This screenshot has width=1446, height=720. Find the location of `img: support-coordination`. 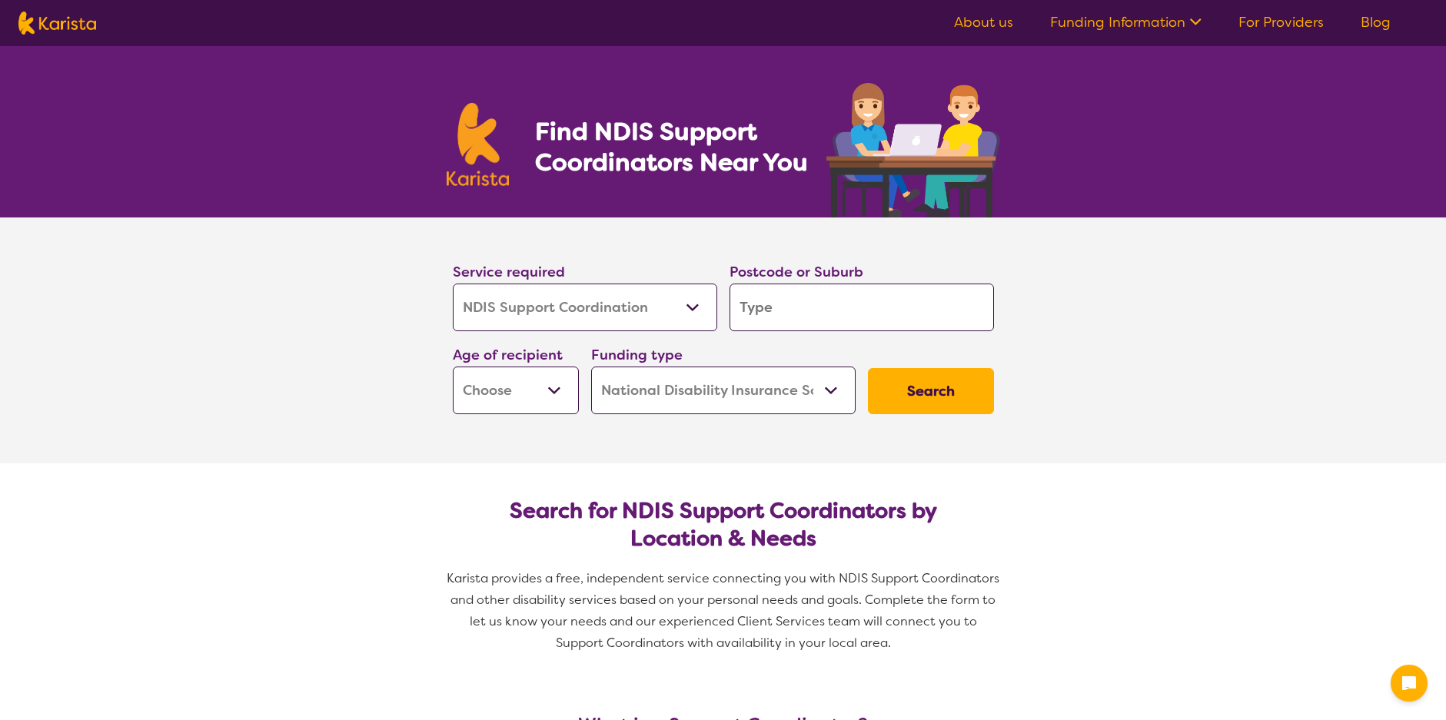

img: support-coordination is located at coordinates (913, 150).